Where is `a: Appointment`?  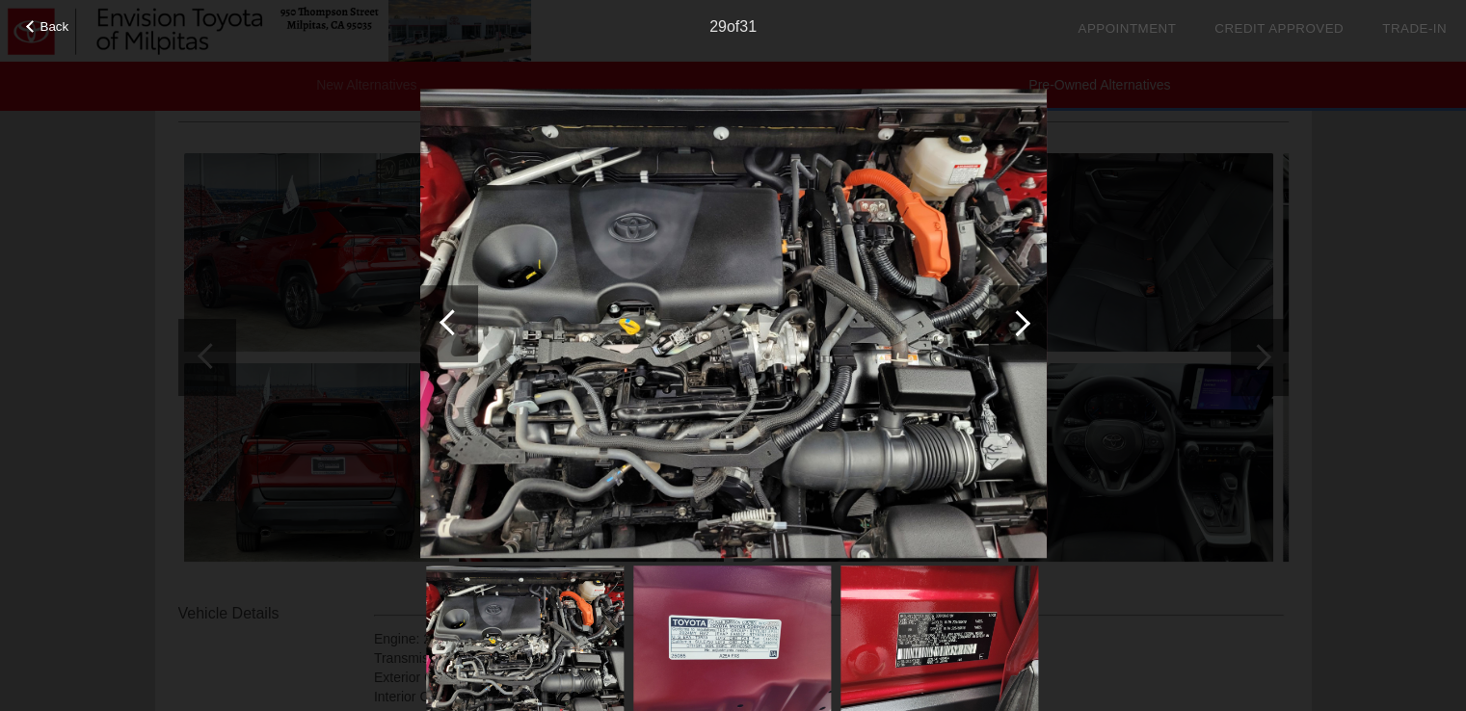
a: Appointment is located at coordinates (1127, 28).